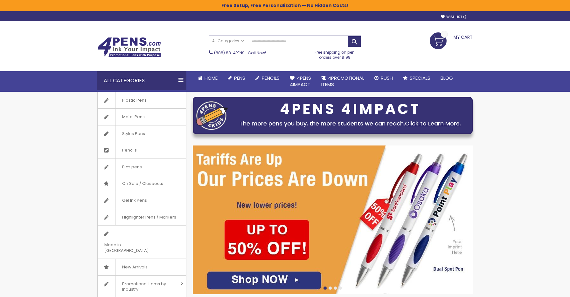  What do you see at coordinates (142, 201) in the screenshot?
I see `a: Gel Ink Pens` at bounding box center [142, 201].